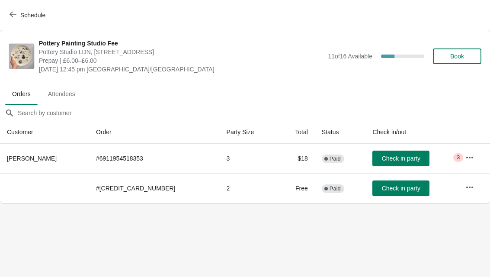 The height and width of the screenshot is (277, 490). Describe the element at coordinates (33, 15) in the screenshot. I see `span: Schedule` at that location.